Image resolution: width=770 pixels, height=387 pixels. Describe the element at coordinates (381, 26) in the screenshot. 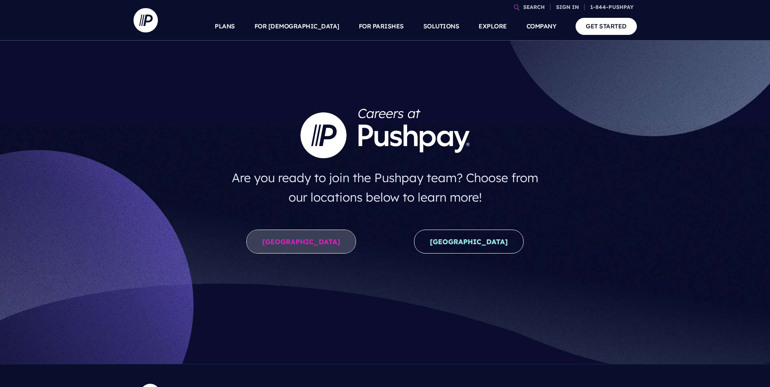

I see `a: FOR PARISHES` at that location.